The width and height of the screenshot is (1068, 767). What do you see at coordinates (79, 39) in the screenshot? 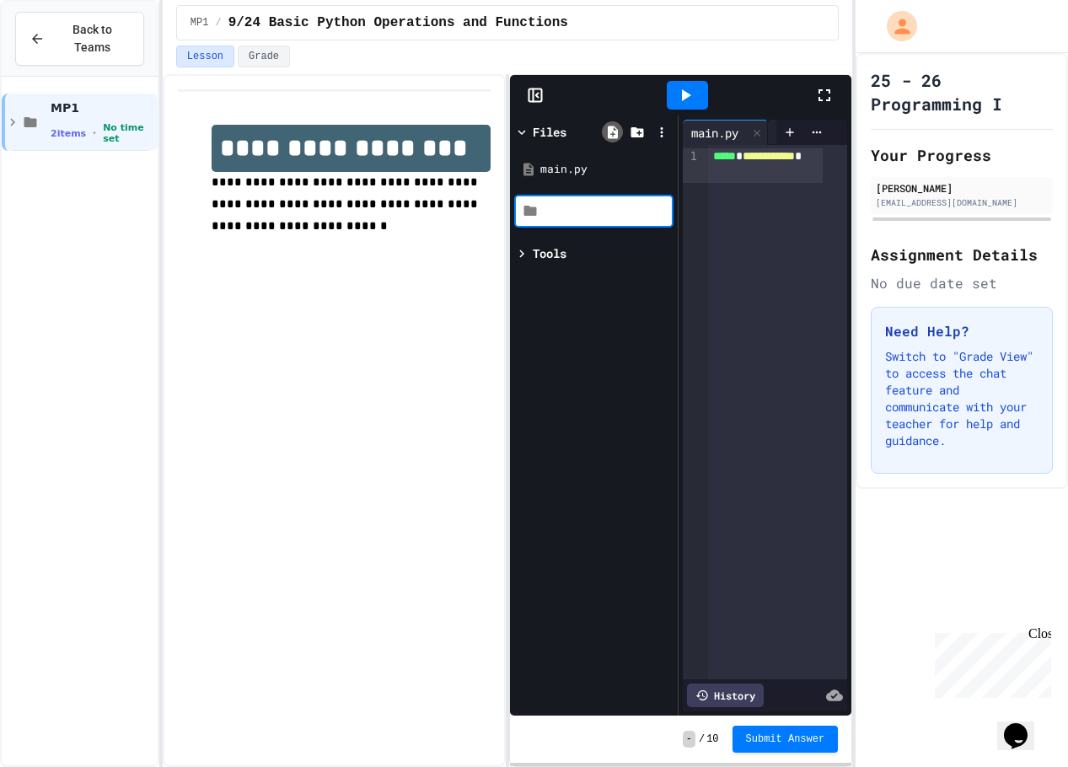
I see `button: Back to Teams` at bounding box center [79, 39].